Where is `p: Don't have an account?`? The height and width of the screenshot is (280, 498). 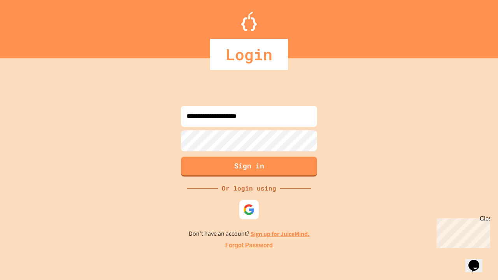
p: Don't have an account? is located at coordinates (249, 234).